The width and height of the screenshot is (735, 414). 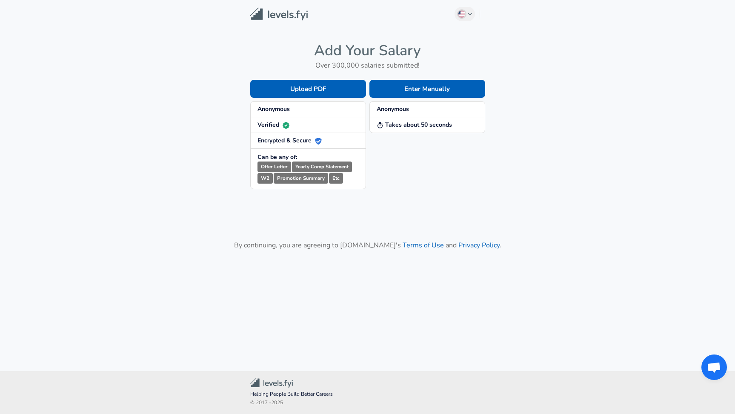 I want to click on h4: Add Your Salary, so click(x=368, y=51).